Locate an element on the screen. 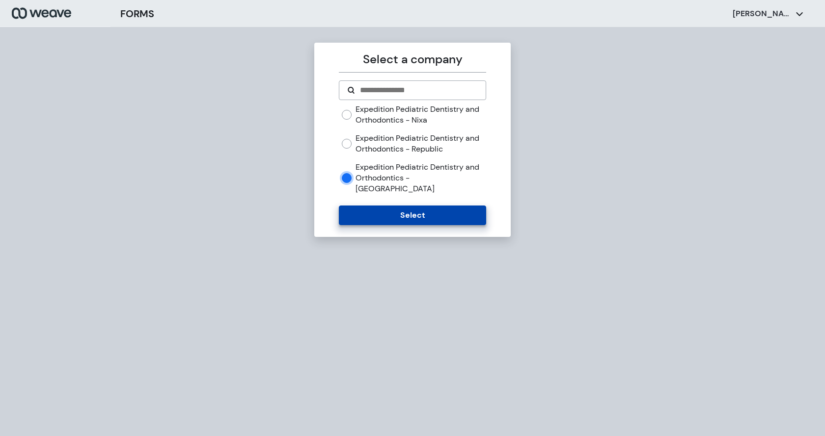 This screenshot has width=825, height=436. label: Expedition Pediatric Dentistry and Orthodontics - Nixa is located at coordinates (420, 114).